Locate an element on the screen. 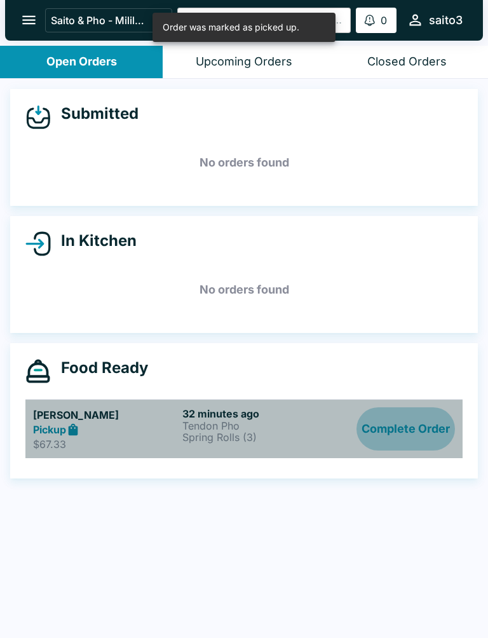  button: open drawer is located at coordinates (29, 20).